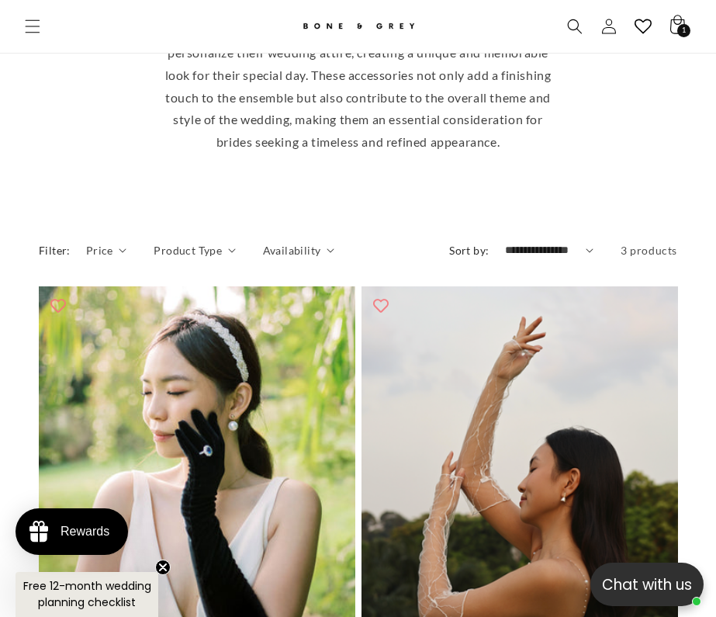  I want to click on p: Both bridal gloves and arm sleeves offer brides an opportunity to personalize their wedding attir..., so click(358, 86).